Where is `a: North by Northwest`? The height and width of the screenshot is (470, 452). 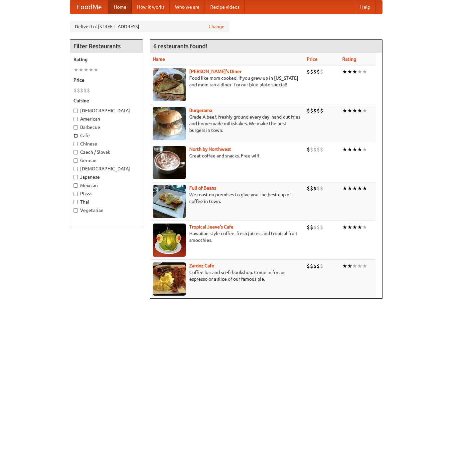 a: North by Northwest is located at coordinates (210, 149).